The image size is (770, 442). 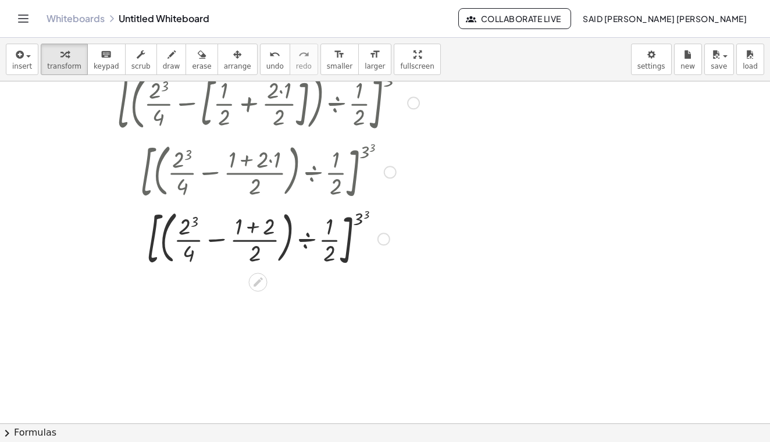 I want to click on button: insert, so click(x=22, y=59).